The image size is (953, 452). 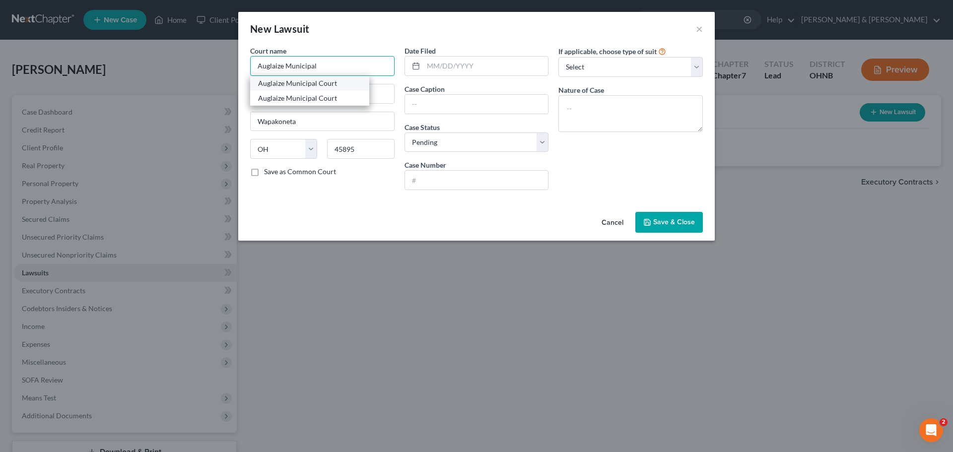 I want to click on span: Lawsuit, so click(x=292, y=29).